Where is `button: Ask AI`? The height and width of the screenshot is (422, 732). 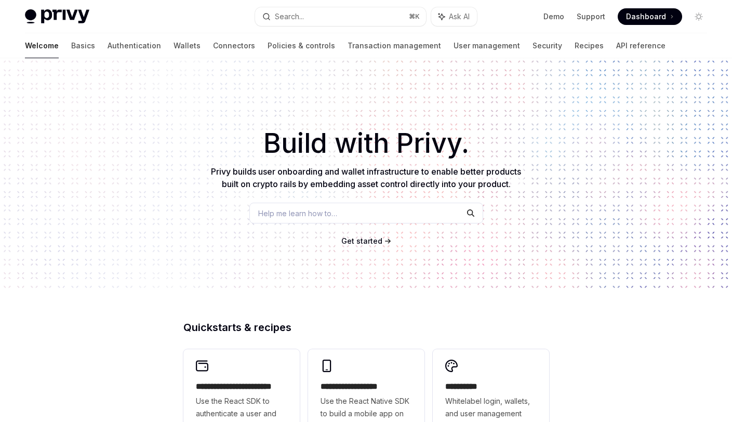 button: Ask AI is located at coordinates (454, 17).